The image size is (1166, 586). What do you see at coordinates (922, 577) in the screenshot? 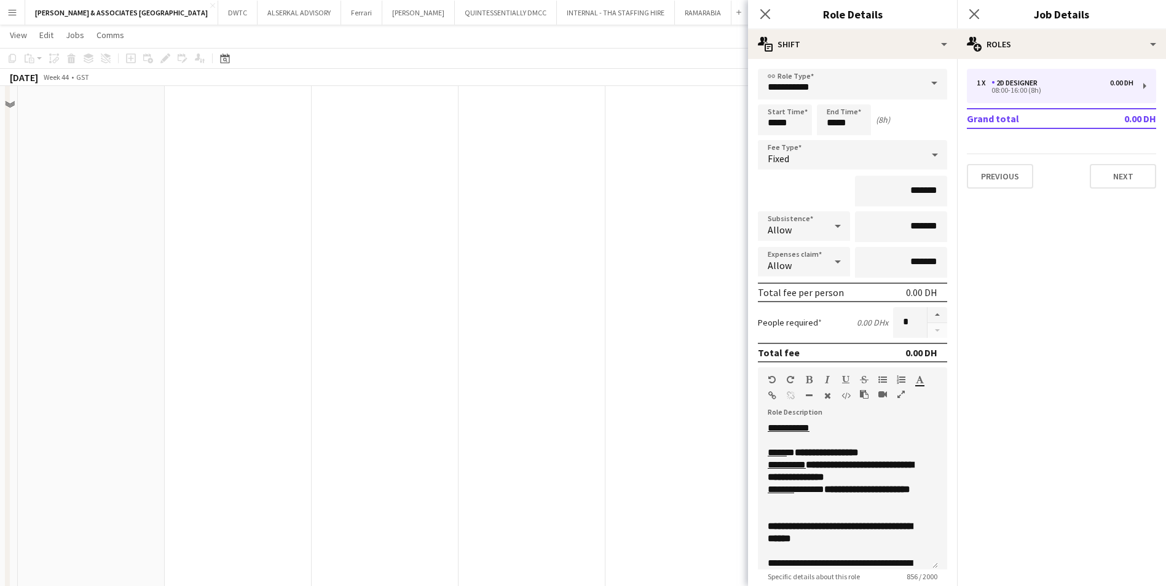
I see `span: 856 / 2000` at bounding box center [922, 577].